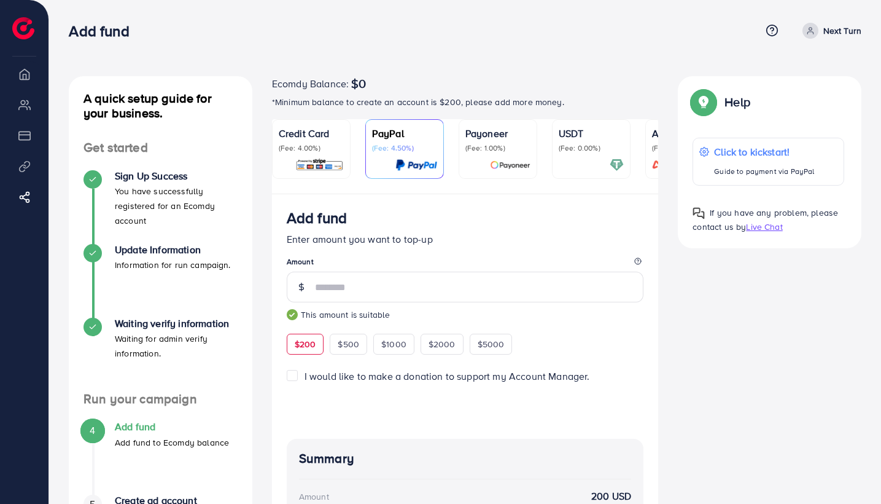  Describe the element at coordinates (466, 239) in the screenshot. I see `p: Enter amount you want to top-up` at that location.